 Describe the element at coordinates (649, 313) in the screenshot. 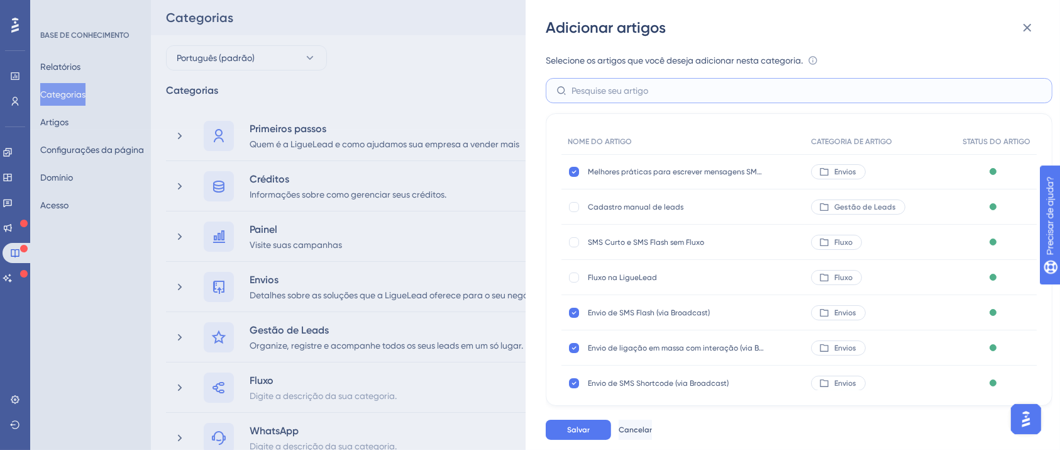

I see `font: Envio de SMS Flash (via Broadcast)` at that location.